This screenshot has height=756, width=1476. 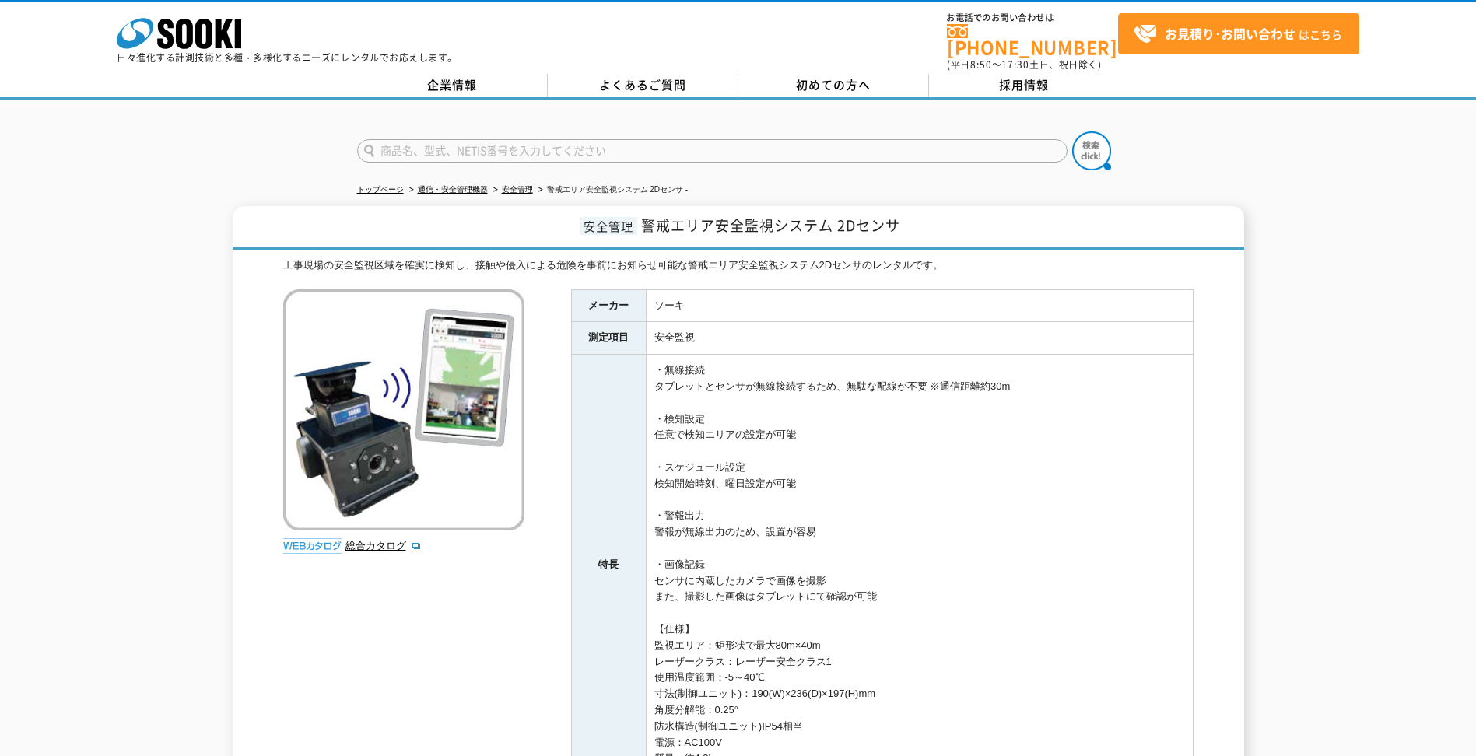 What do you see at coordinates (712, 151) in the screenshot?
I see `input: 商品名、型式、NETIS番号を入力してください` at bounding box center [712, 151].